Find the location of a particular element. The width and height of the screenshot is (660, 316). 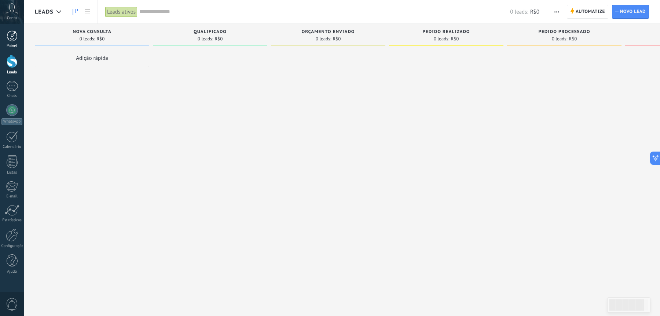

div: Pedido processado is located at coordinates (564, 32).